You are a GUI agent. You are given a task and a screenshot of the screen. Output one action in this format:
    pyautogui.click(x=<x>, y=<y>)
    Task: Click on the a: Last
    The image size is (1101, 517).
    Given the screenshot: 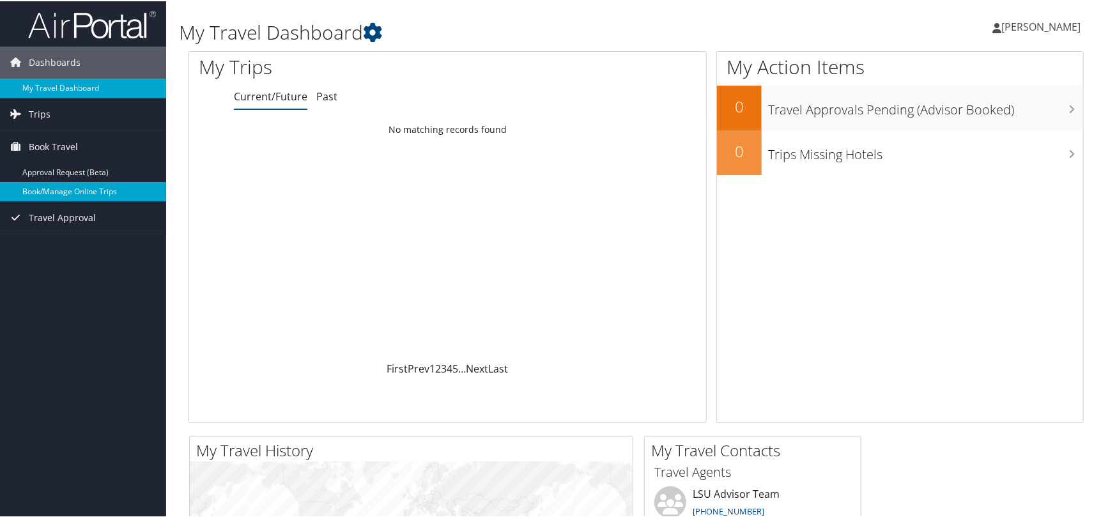 What is the action you would take?
    pyautogui.click(x=498, y=367)
    